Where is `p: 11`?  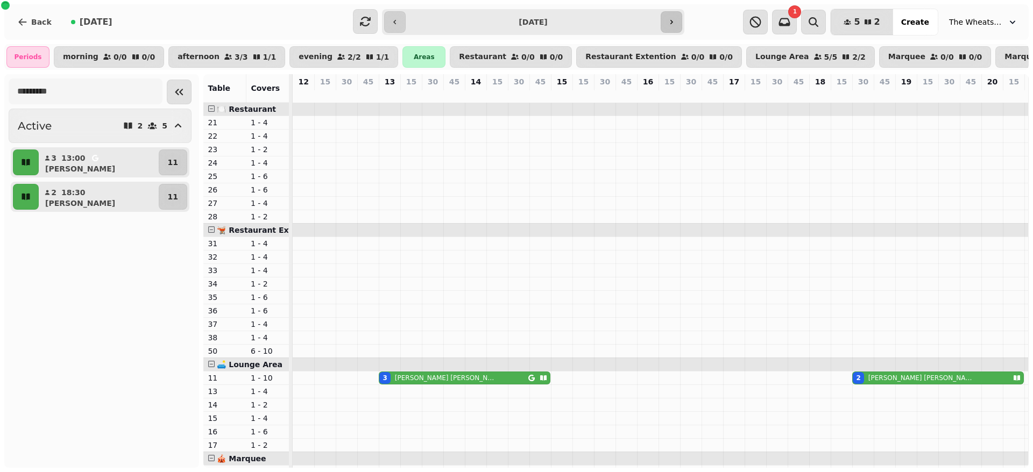
p: 11 is located at coordinates (225, 378).